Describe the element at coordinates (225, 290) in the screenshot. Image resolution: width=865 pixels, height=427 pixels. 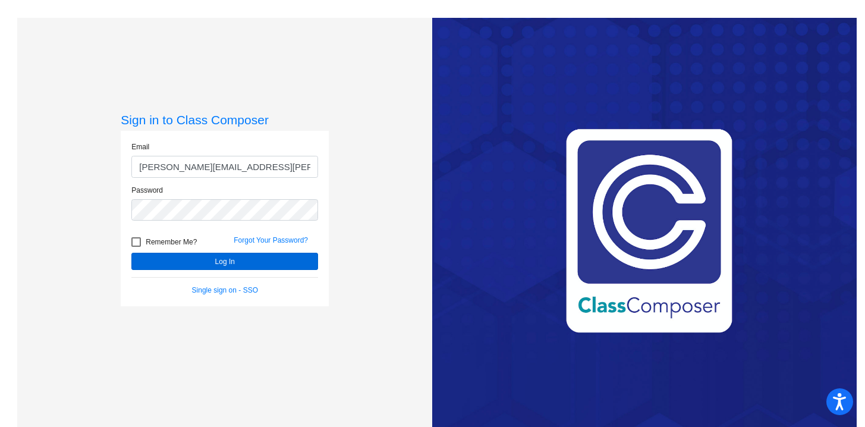
I see `a: Single sign on - SSO` at that location.